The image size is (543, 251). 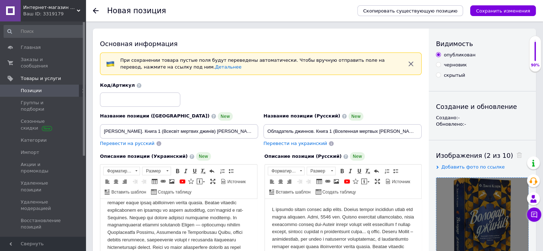 What do you see at coordinates (503, 11) in the screenshot?
I see `i: Сохранить изменения` at bounding box center [503, 11].